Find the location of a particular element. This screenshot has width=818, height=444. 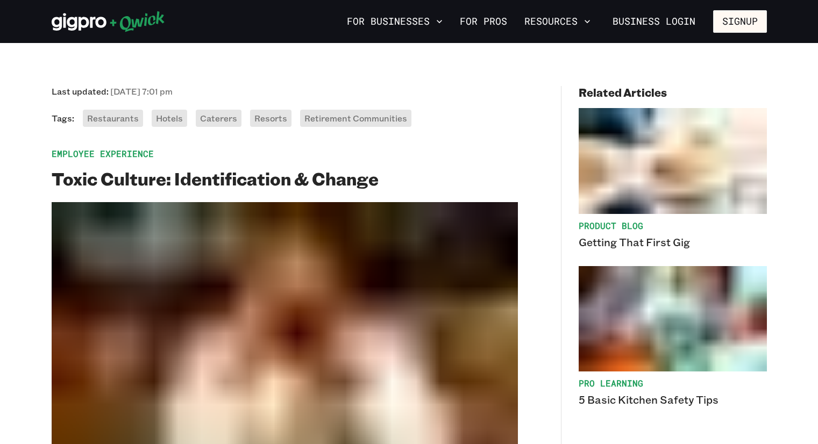

span: Last updated: is located at coordinates (112, 91).